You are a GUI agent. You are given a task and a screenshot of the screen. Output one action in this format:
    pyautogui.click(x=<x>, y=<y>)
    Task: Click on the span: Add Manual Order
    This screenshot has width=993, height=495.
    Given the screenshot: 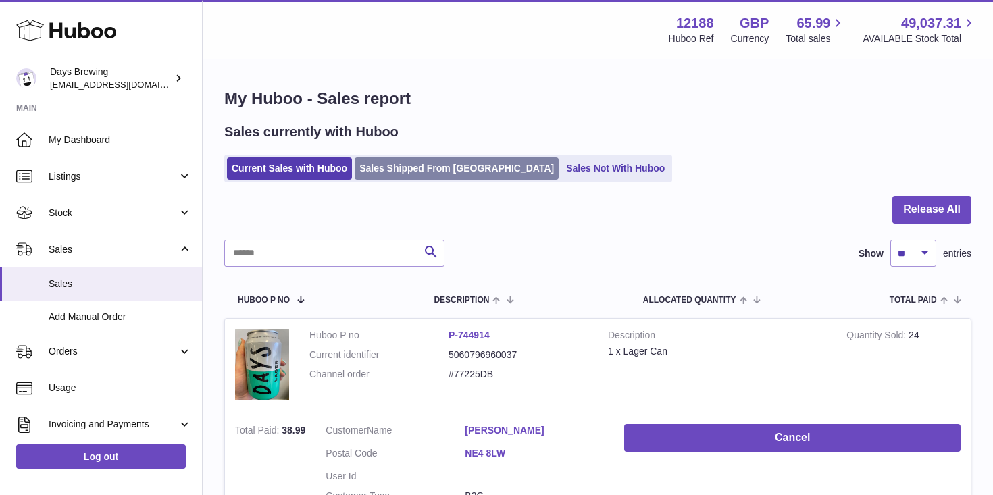 What is the action you would take?
    pyautogui.click(x=120, y=317)
    